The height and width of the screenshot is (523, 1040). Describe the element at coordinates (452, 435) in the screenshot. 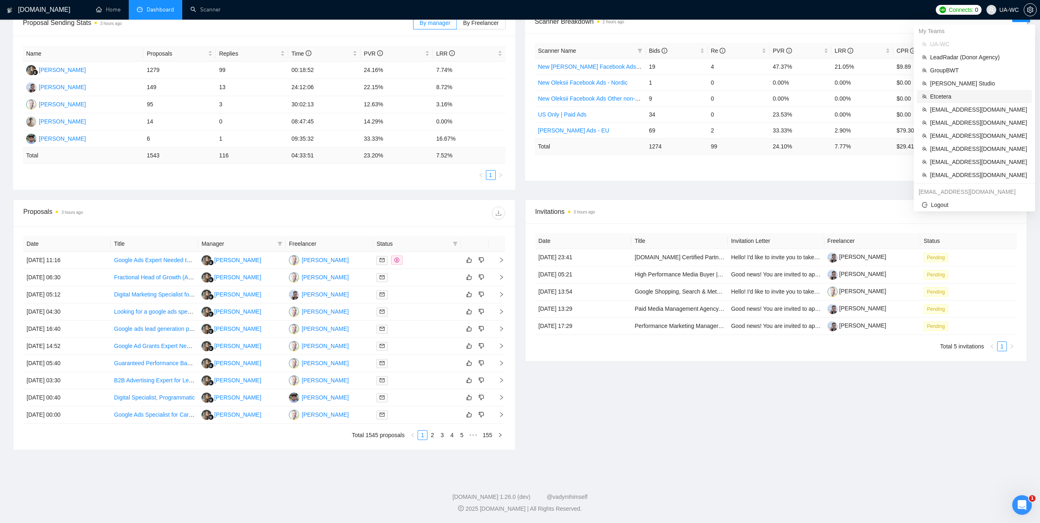

I see `li: 4` at that location.